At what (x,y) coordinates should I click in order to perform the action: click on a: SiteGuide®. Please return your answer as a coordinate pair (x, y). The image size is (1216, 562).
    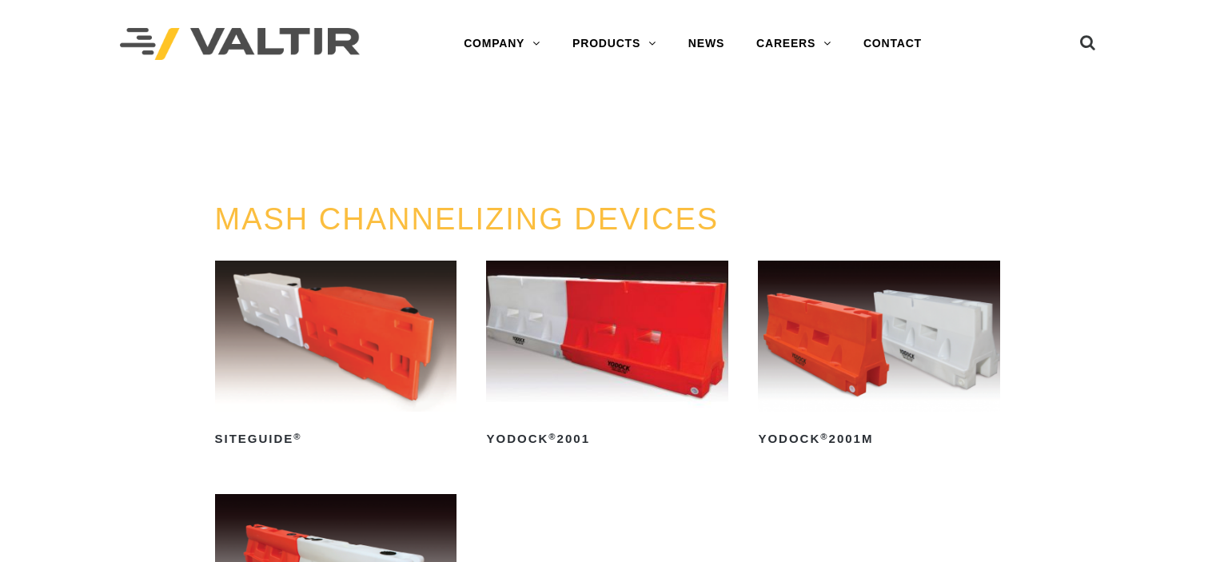
    Looking at the image, I should click on (336, 356).